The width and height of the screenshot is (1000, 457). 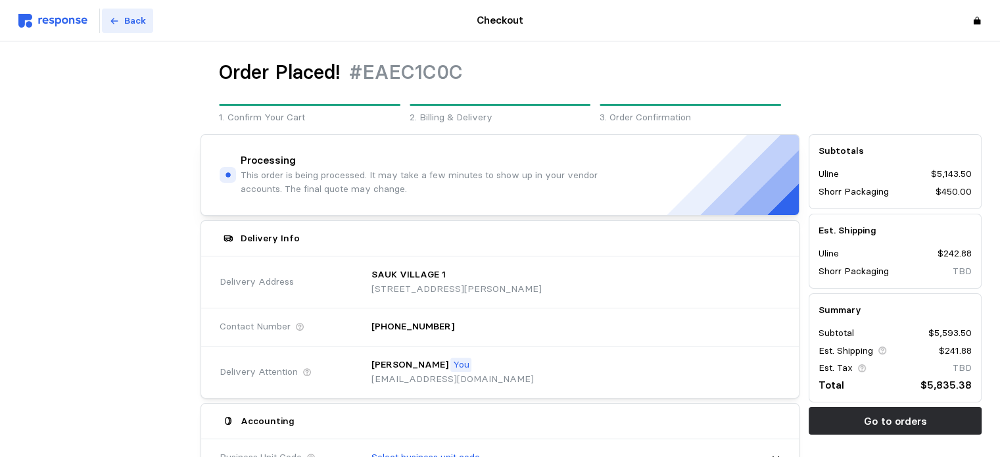 What do you see at coordinates (270, 238) in the screenshot?
I see `h5: Delivery Info` at bounding box center [270, 238].